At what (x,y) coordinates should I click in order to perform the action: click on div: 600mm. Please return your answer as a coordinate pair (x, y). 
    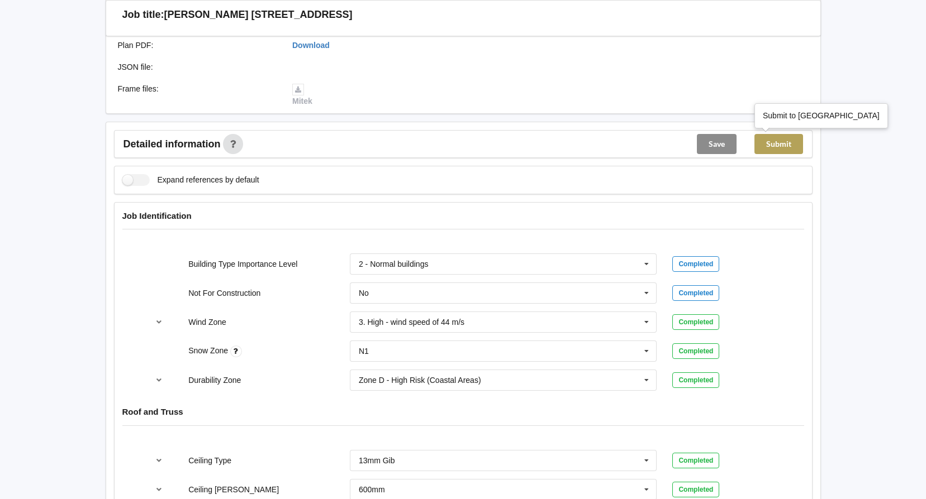
    Looking at the image, I should click on (371, 490).